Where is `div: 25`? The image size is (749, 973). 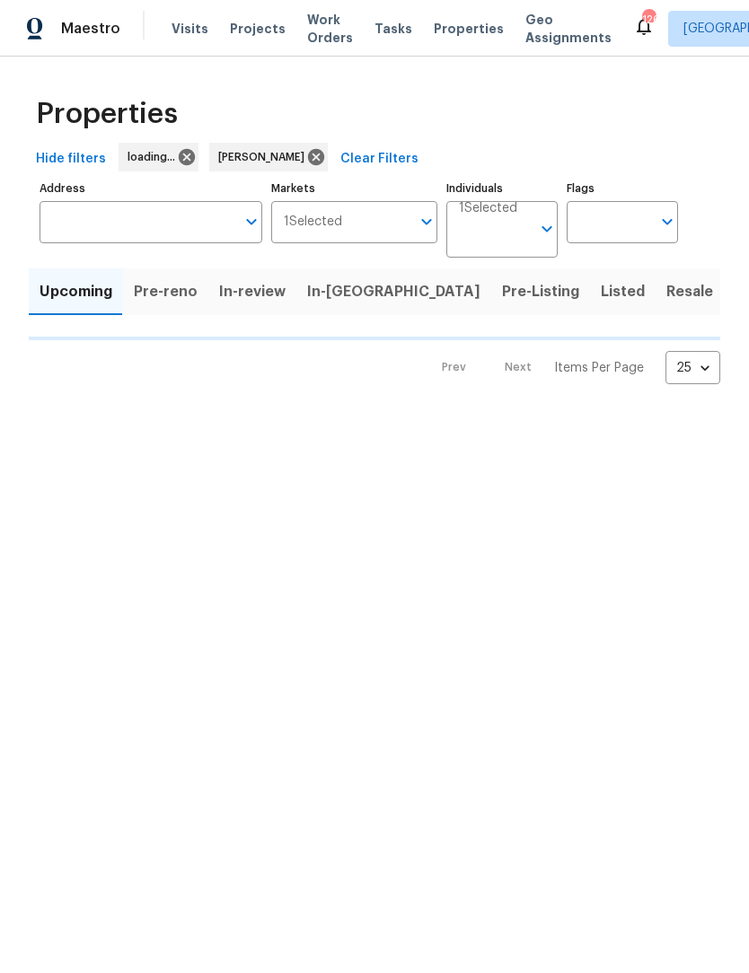
div: 25 is located at coordinates (692, 368).